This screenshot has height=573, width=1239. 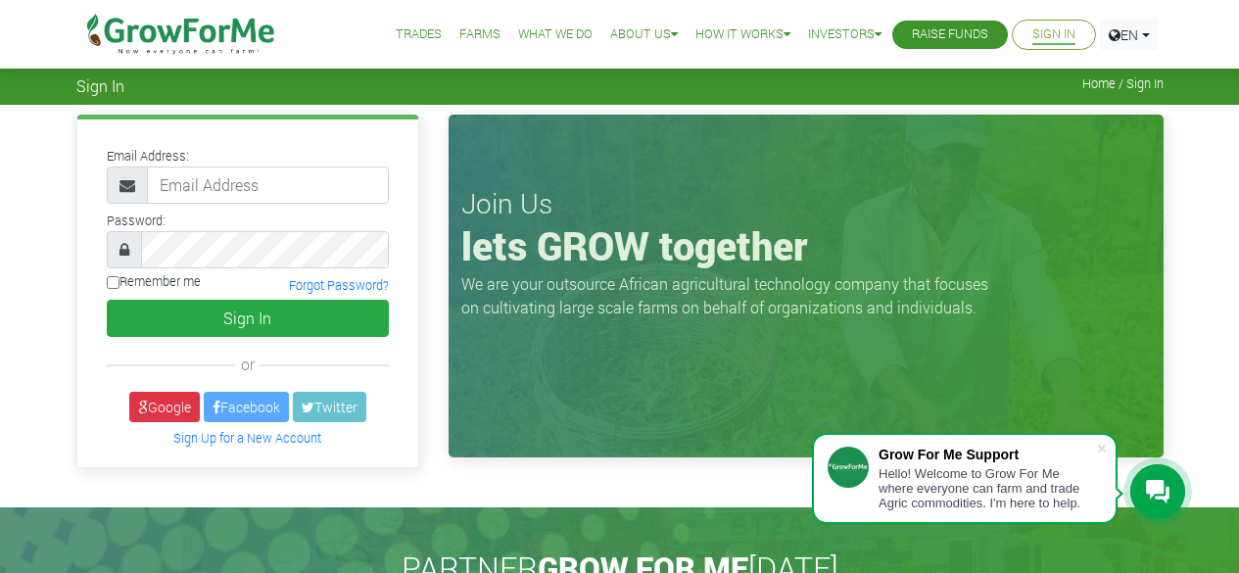 I want to click on input: Remember me, so click(x=113, y=282).